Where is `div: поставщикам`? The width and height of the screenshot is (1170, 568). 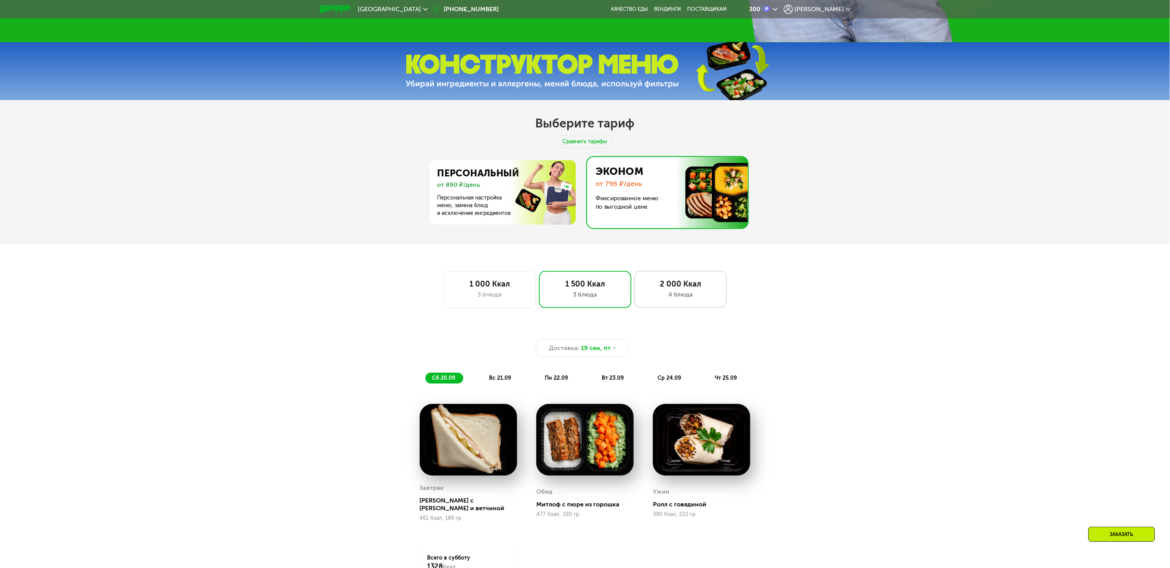 div: поставщикам is located at coordinates (707, 9).